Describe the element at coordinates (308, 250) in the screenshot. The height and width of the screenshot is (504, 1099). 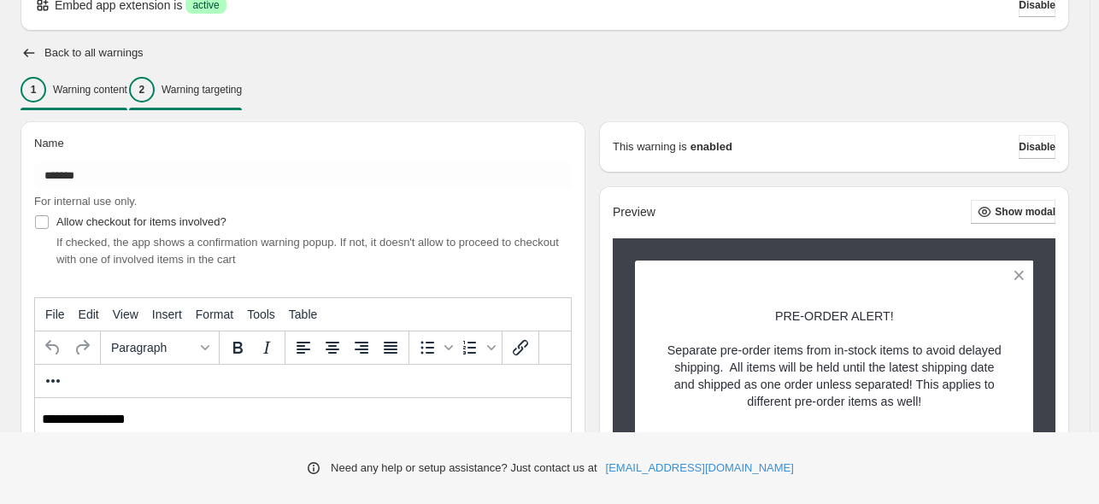
I see `span: If checked, the app shows a confirmation warning popup. If not, it doesn't allow to proceed to ch...` at that location.